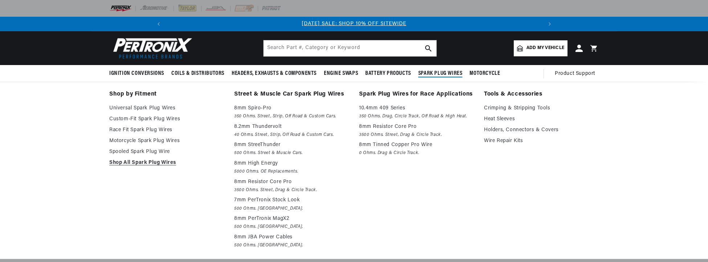 This screenshot has height=262, width=708. What do you see at coordinates (291, 130) in the screenshot?
I see `a: 8.2mm Thundervolt 40 Ohms. Street, Strip, Off Road & Custom Cars.` at bounding box center [291, 130].